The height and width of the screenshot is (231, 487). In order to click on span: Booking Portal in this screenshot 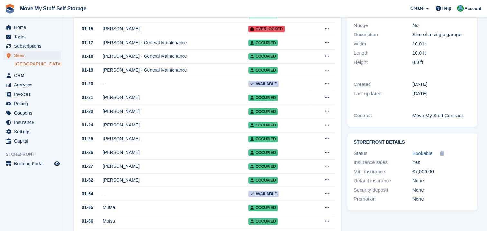, I will do `click(33, 163)`.